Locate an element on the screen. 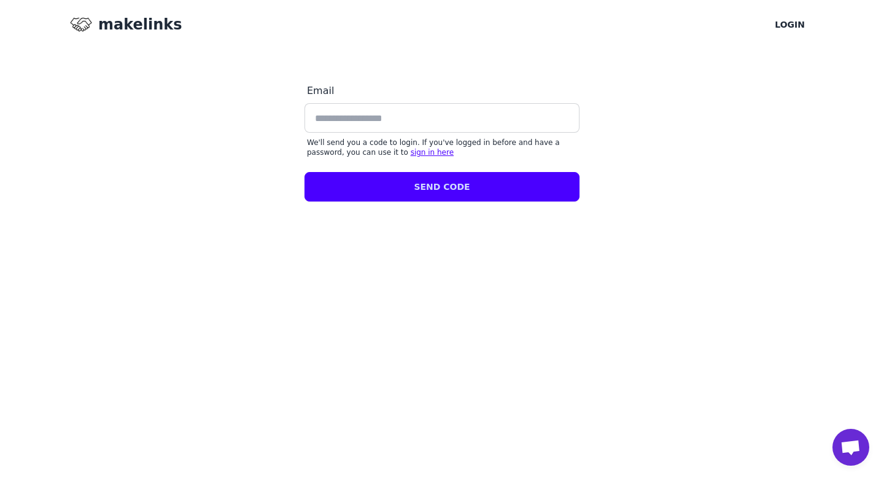  button: Send code is located at coordinates (442, 187).